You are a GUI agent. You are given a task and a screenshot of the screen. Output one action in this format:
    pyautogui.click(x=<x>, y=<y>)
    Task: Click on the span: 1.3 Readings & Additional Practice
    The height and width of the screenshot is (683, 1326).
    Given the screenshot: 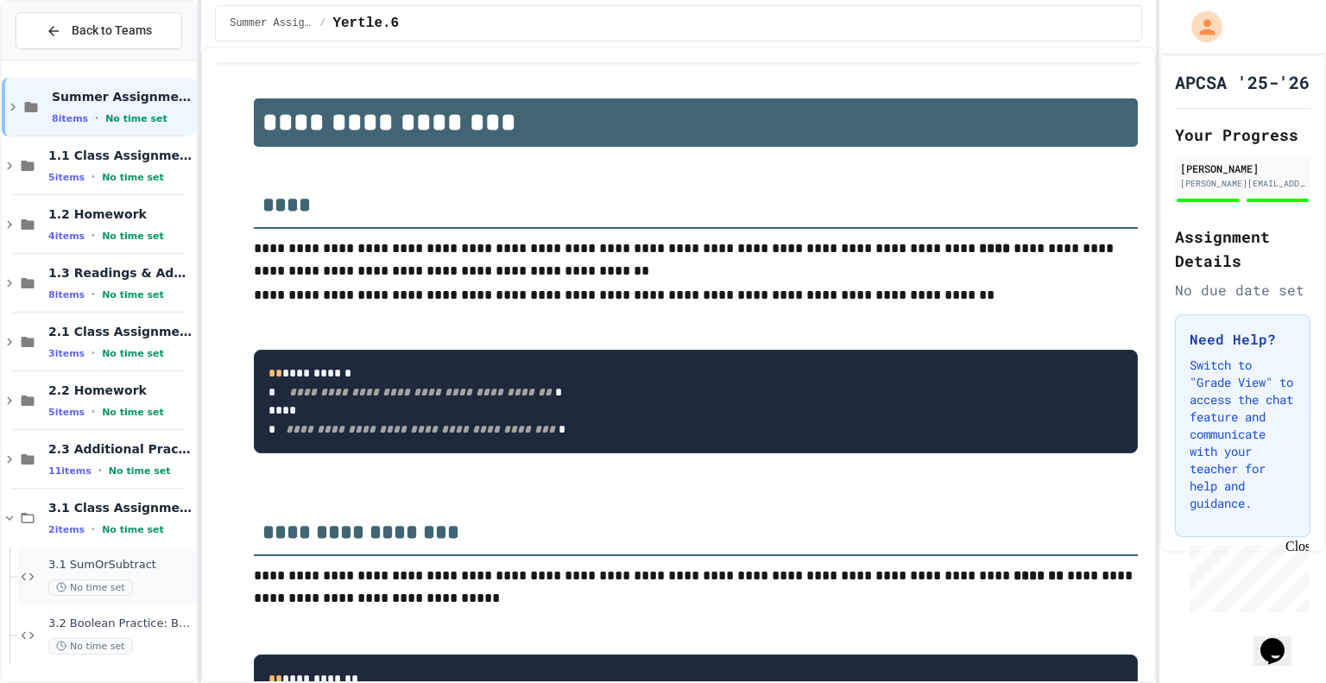 What is the action you would take?
    pyautogui.click(x=120, y=273)
    